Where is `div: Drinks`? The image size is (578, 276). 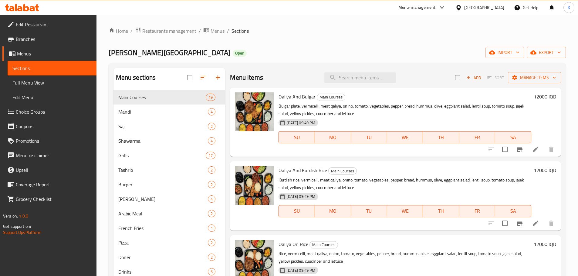
div: Drinks is located at coordinates (163, 272).